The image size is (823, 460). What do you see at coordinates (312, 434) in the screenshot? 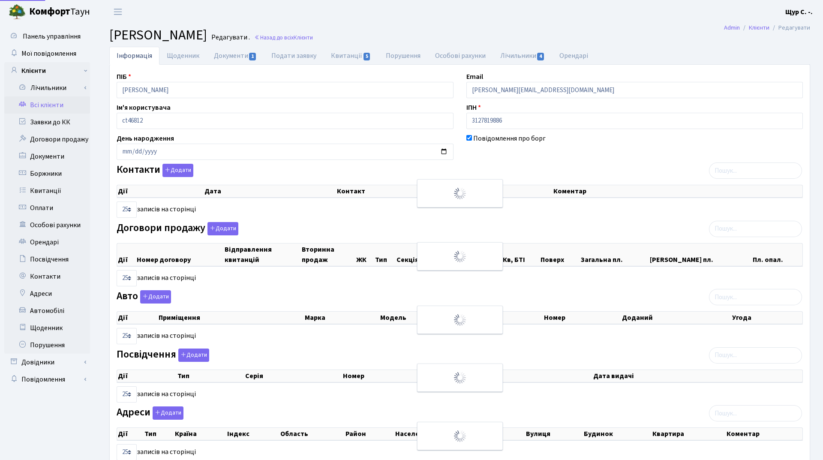
I see `th: Область` at bounding box center [312, 434].